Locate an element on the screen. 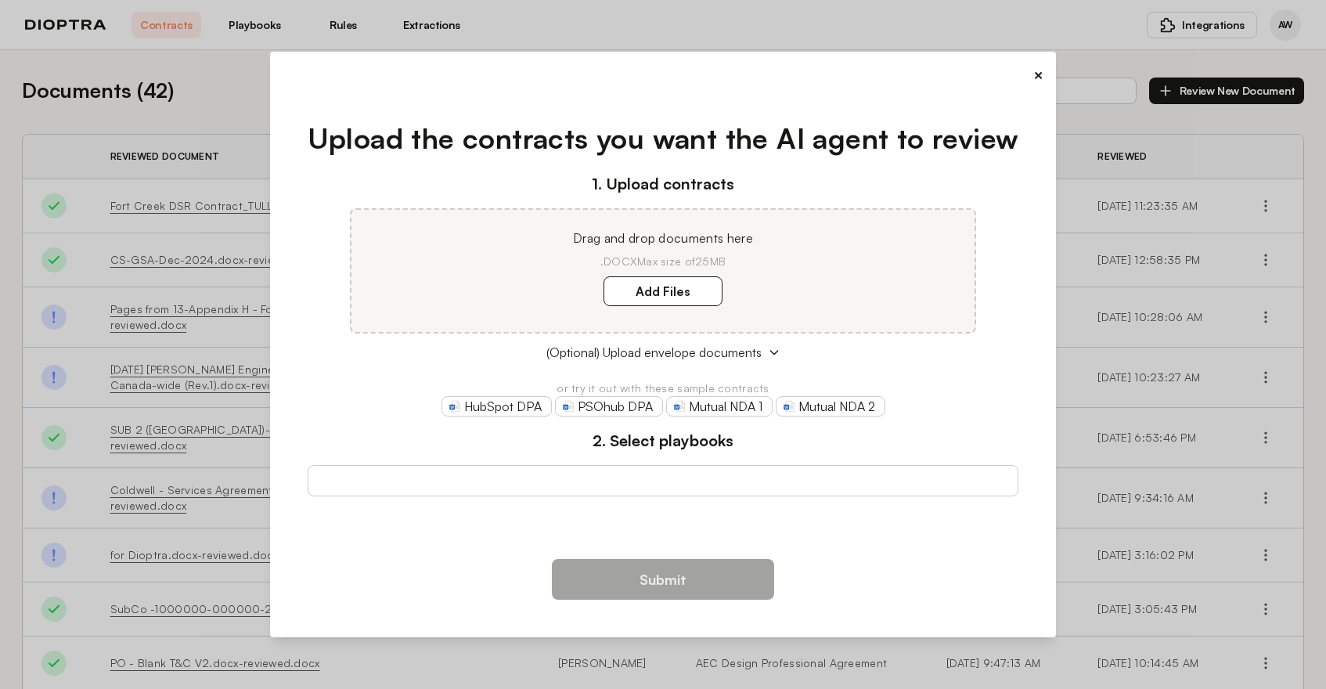 The width and height of the screenshot is (1326, 689). h3: 1. Upload contracts is located at coordinates (663, 184).